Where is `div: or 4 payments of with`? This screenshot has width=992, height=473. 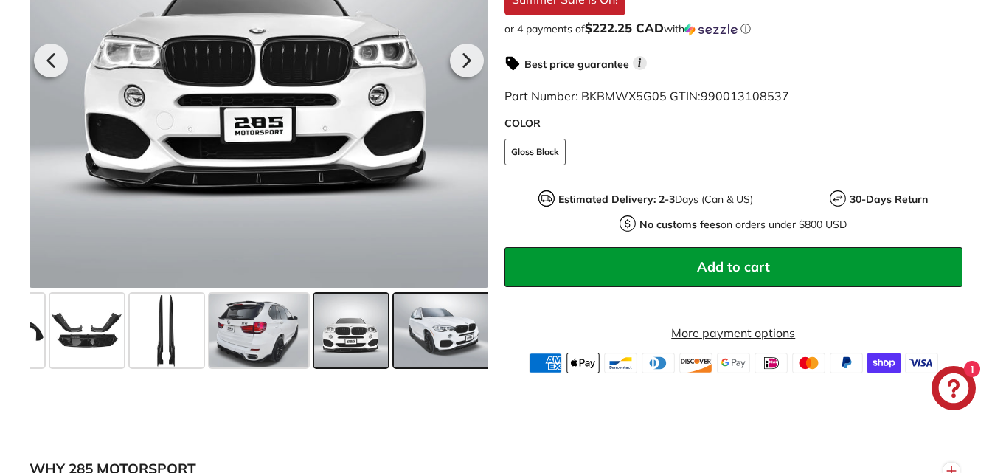
div: or 4 payments of with is located at coordinates (734, 28).